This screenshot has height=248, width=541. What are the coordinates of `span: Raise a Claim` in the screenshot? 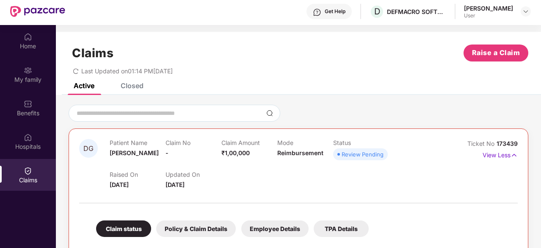 It's located at (496, 53).